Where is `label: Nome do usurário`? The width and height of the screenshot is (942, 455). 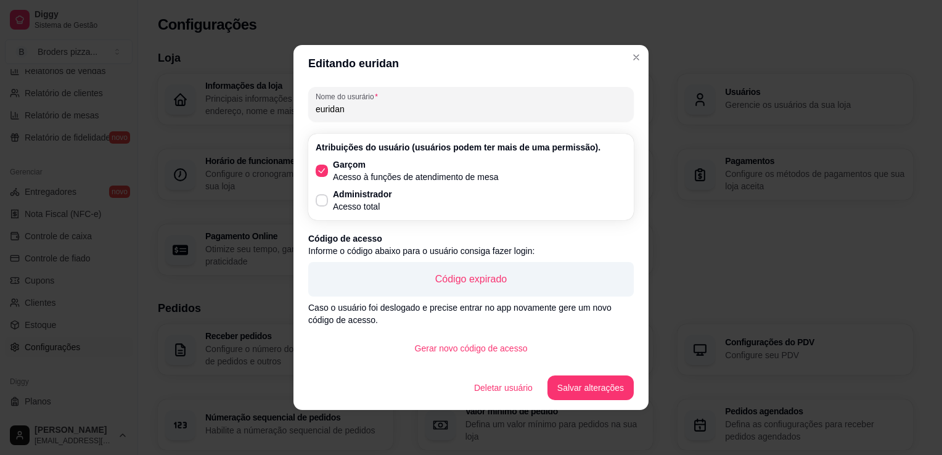 label: Nome do usurário is located at coordinates (349, 96).